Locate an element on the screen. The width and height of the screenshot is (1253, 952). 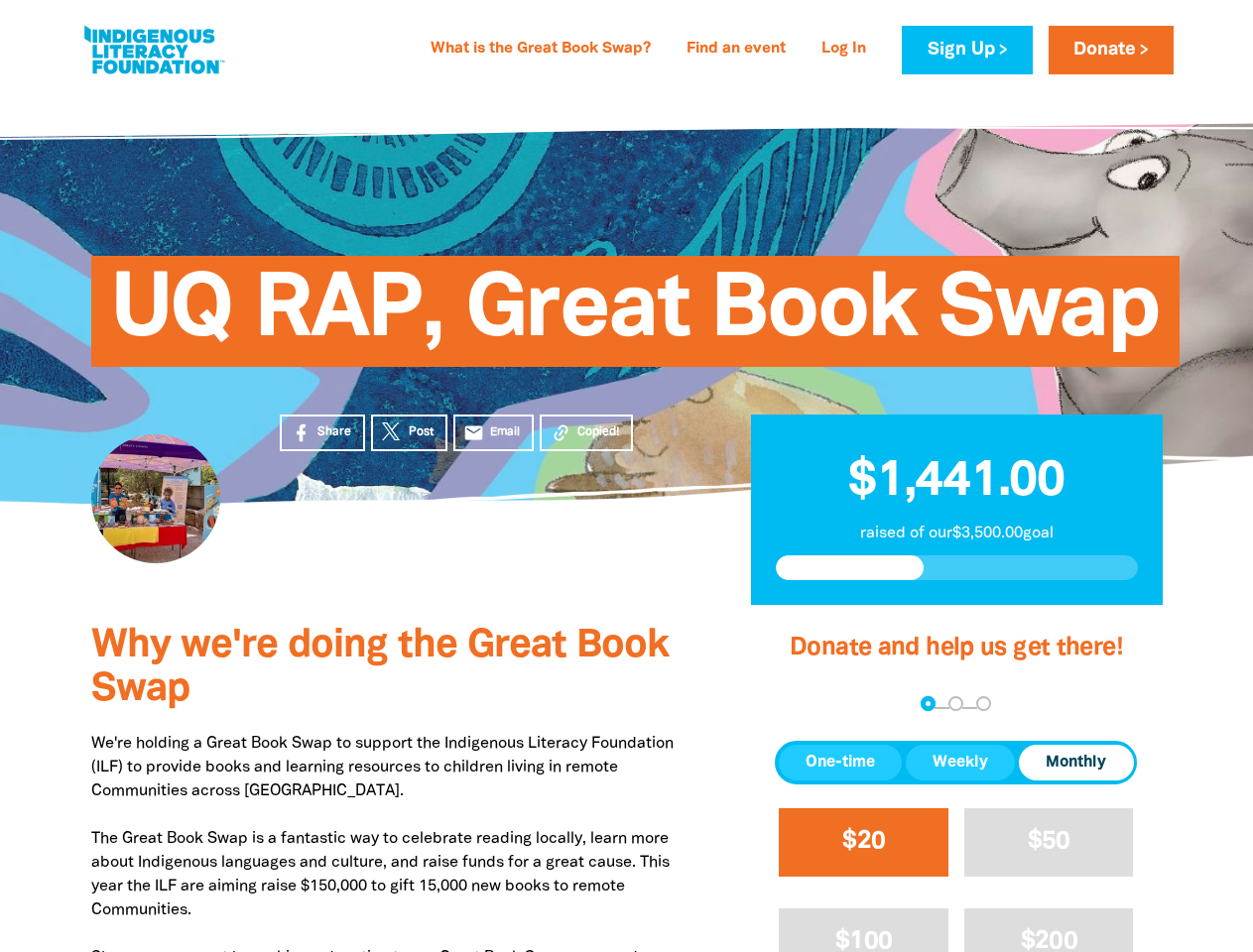
a: Log In is located at coordinates (843, 50).